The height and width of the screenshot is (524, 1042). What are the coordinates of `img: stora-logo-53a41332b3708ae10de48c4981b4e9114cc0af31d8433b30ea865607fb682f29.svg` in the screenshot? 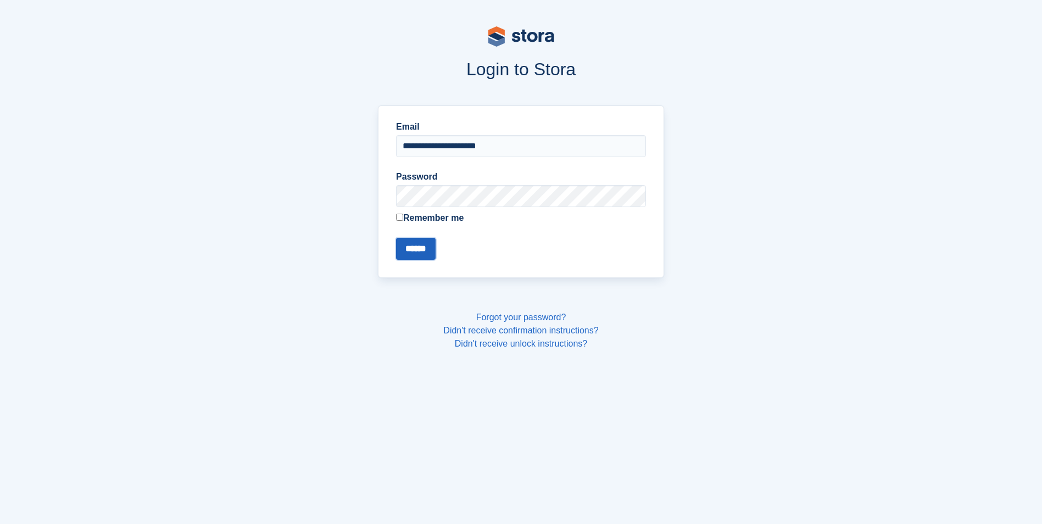 It's located at (521, 36).